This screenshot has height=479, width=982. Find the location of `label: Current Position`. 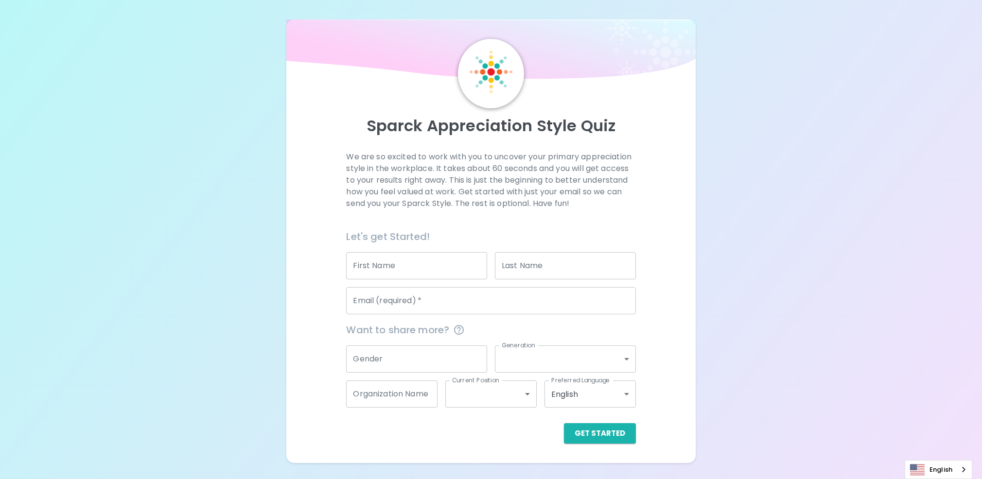

label: Current Position is located at coordinates (475, 380).